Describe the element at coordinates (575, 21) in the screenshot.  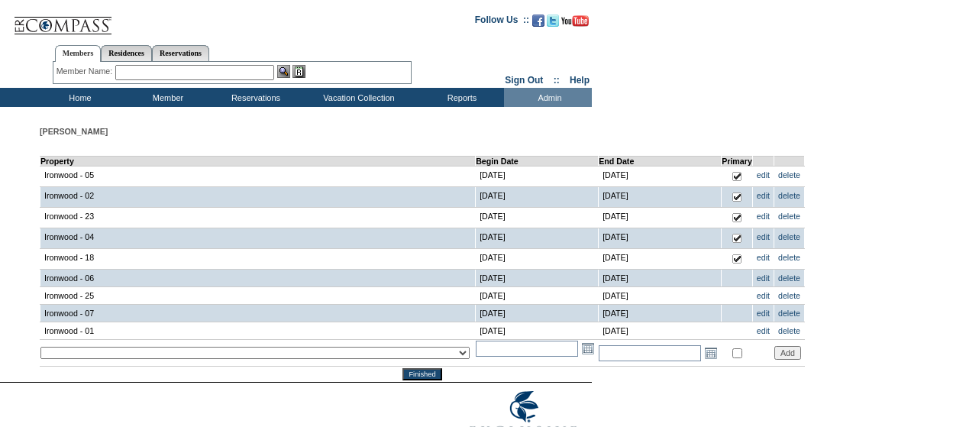
I see `img: Subscribe to our YouTube Channel` at that location.